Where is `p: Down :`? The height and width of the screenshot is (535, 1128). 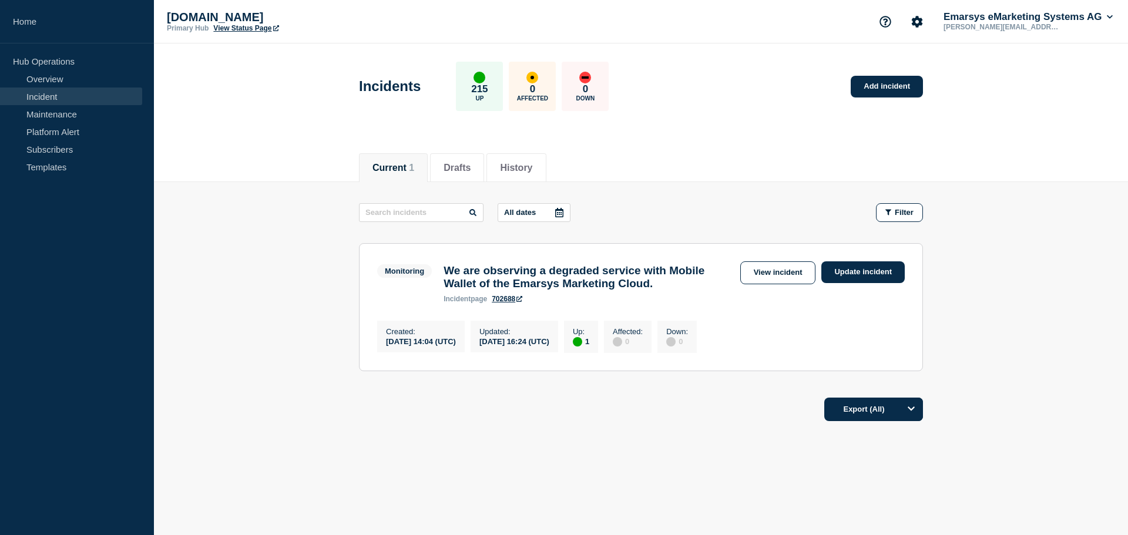 p: Down : is located at coordinates (677, 331).